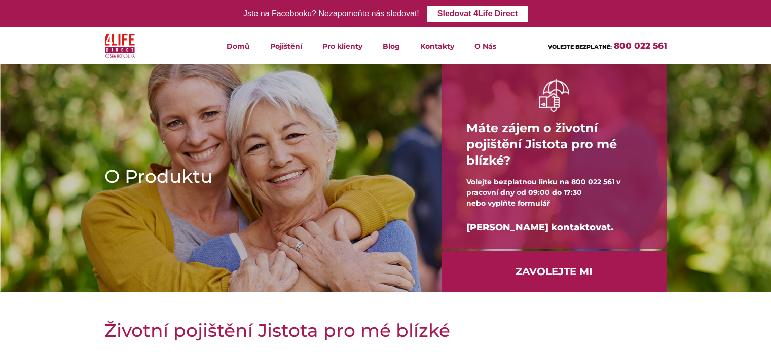 Image resolution: width=771 pixels, height=352 pixels. Describe the element at coordinates (554, 145) in the screenshot. I see `h4: Máte zájem o životní pojištění Jistota pro mé blízké?` at that location.